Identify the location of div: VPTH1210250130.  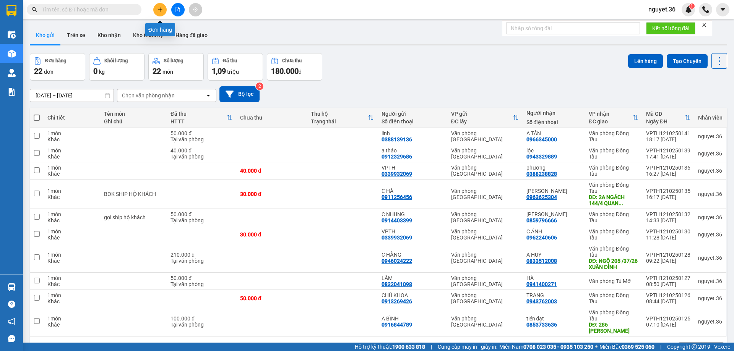
(669, 232).